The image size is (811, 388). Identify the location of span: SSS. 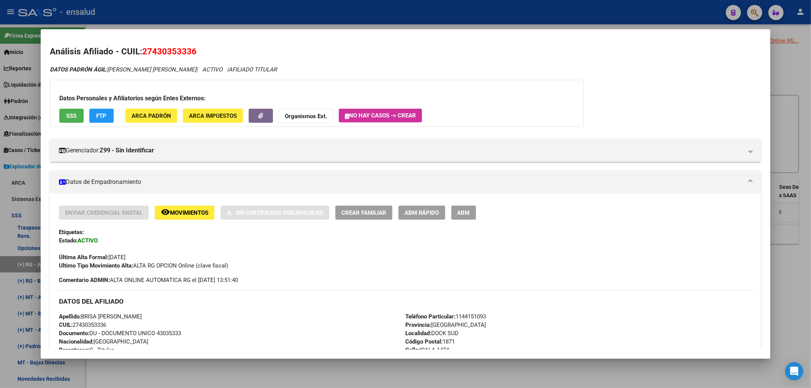
(71, 116).